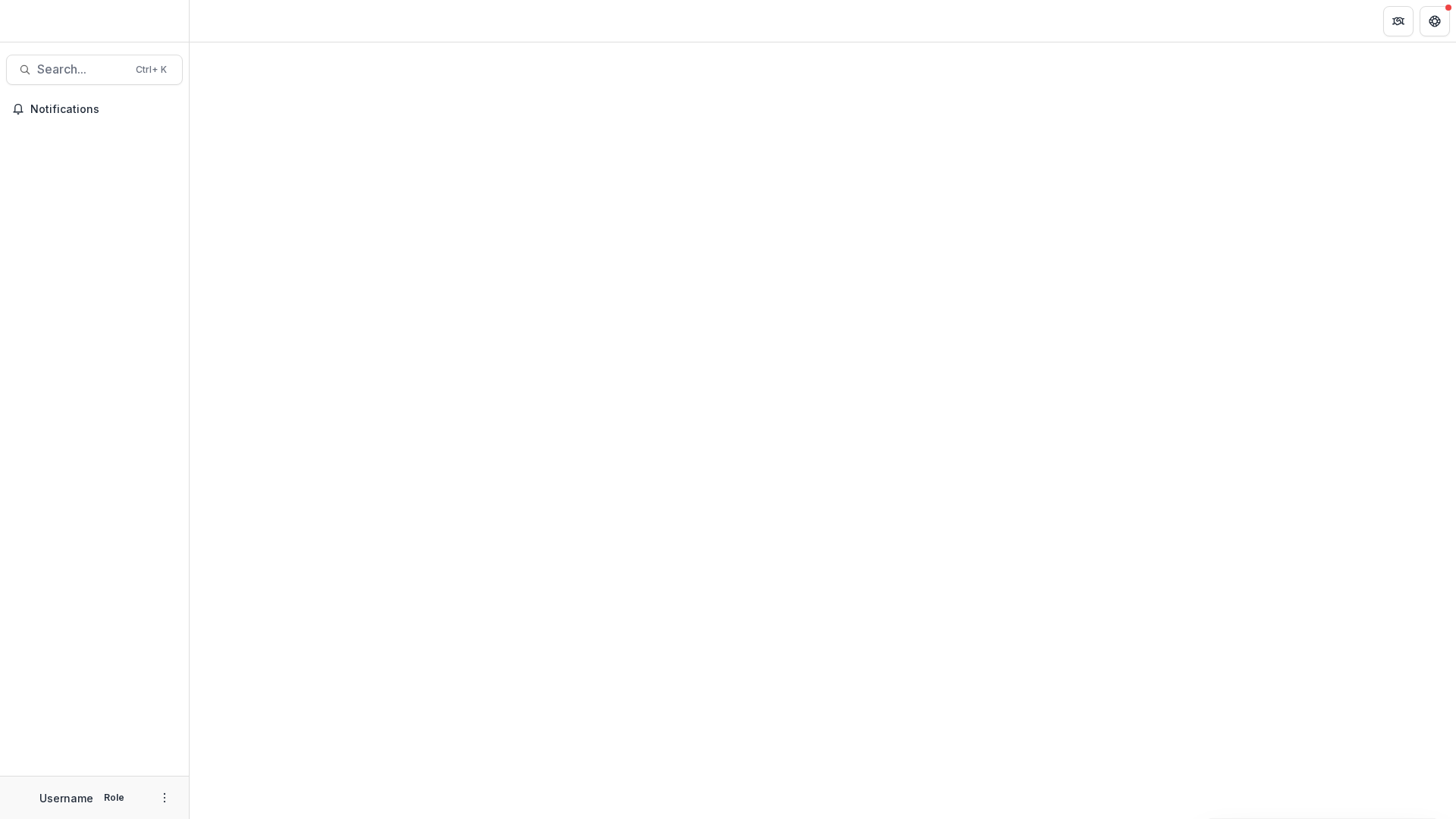 The image size is (1456, 819). I want to click on span: Notifications, so click(103, 109).